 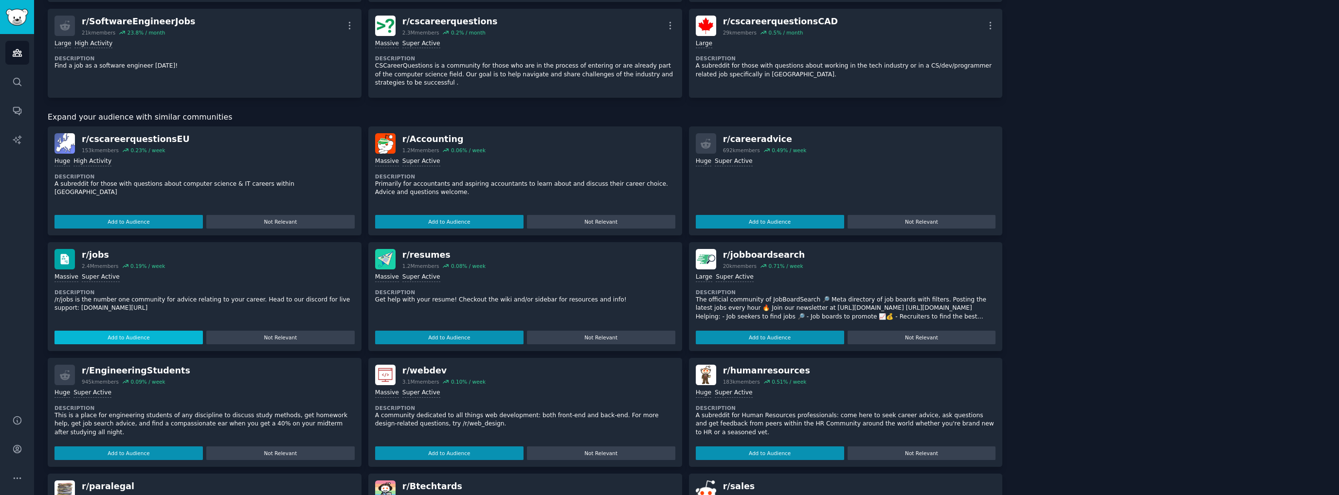 I want to click on div: 0.19 % / week, so click(x=147, y=266).